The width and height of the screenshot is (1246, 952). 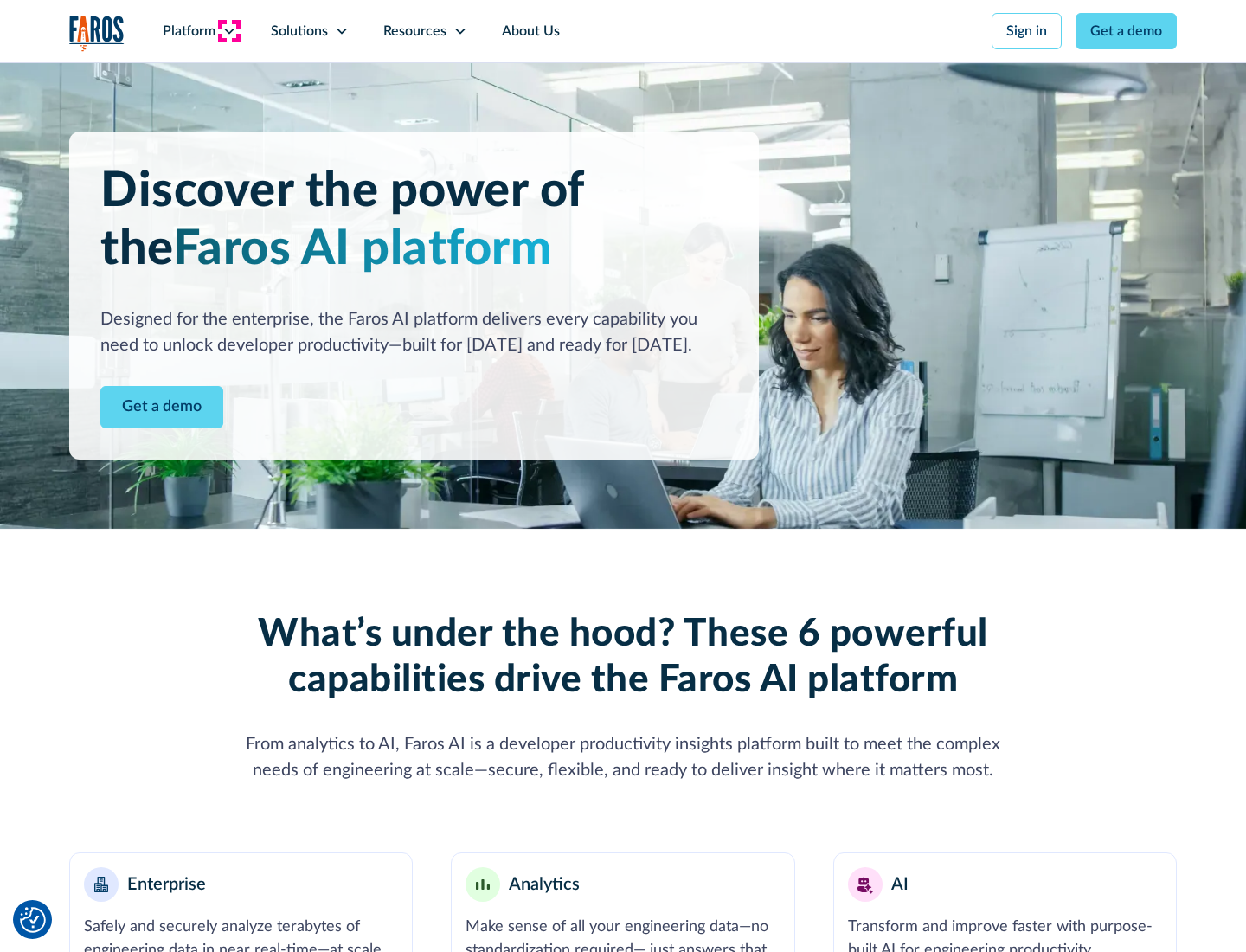 What do you see at coordinates (483, 884) in the screenshot?
I see `img: Minimalist bar chart analytics icon` at bounding box center [483, 884].